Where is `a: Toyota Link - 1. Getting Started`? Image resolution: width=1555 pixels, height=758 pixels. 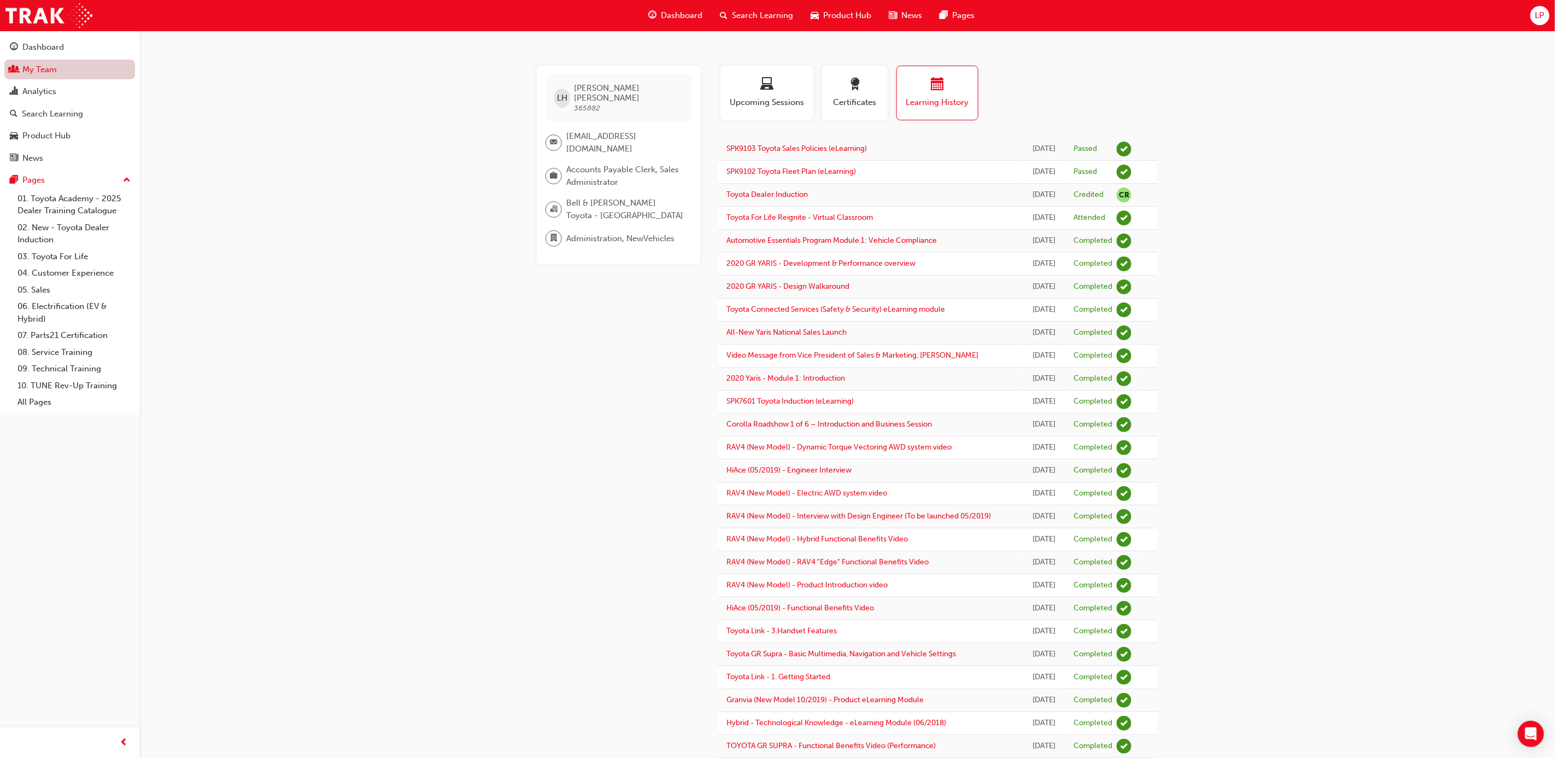
a: Toyota Link - 1. Getting Started is located at coordinates (778, 676).